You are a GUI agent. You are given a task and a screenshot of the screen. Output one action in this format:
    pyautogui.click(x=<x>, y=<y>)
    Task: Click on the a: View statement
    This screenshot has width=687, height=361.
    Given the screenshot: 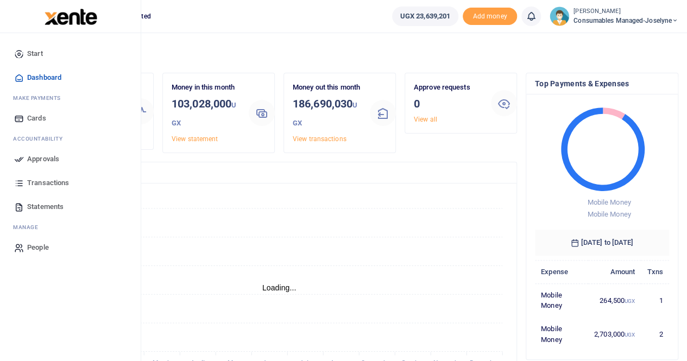 What is the action you would take?
    pyautogui.click(x=194, y=139)
    